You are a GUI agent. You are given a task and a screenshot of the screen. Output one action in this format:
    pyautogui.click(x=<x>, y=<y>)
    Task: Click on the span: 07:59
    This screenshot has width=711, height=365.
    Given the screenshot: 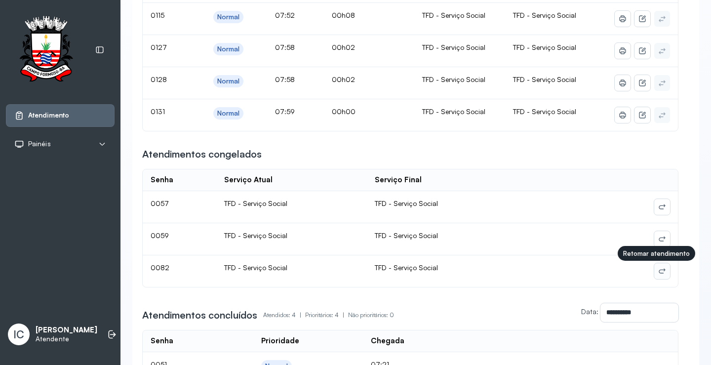 What is the action you would take?
    pyautogui.click(x=285, y=111)
    